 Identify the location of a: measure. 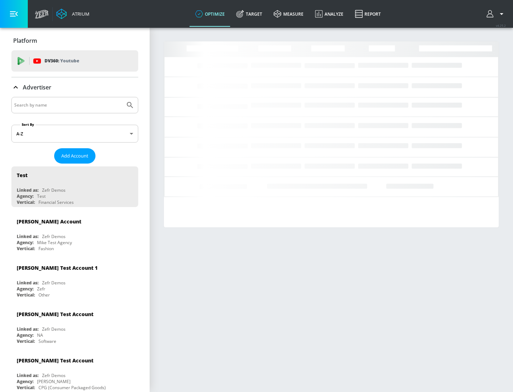
(288, 14).